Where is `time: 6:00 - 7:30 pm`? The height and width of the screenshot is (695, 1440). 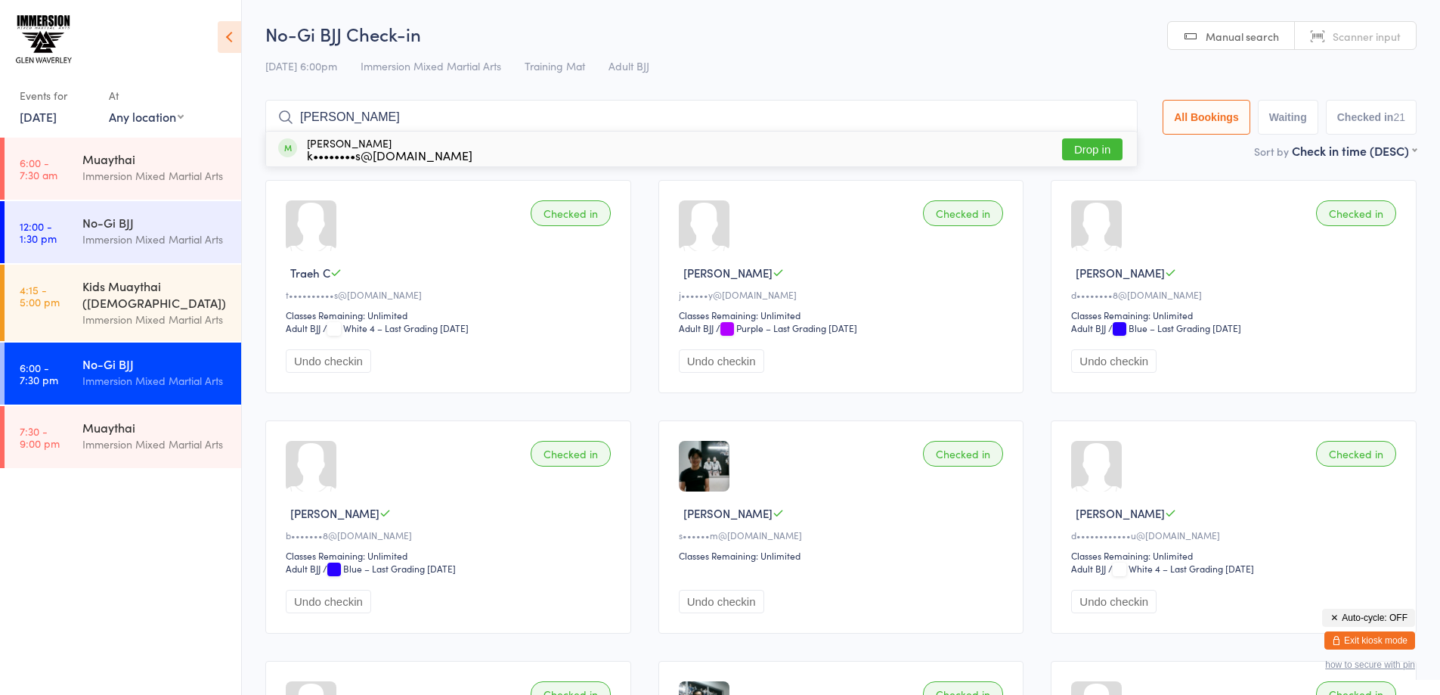
time: 6:00 - 7:30 pm is located at coordinates (39, 373).